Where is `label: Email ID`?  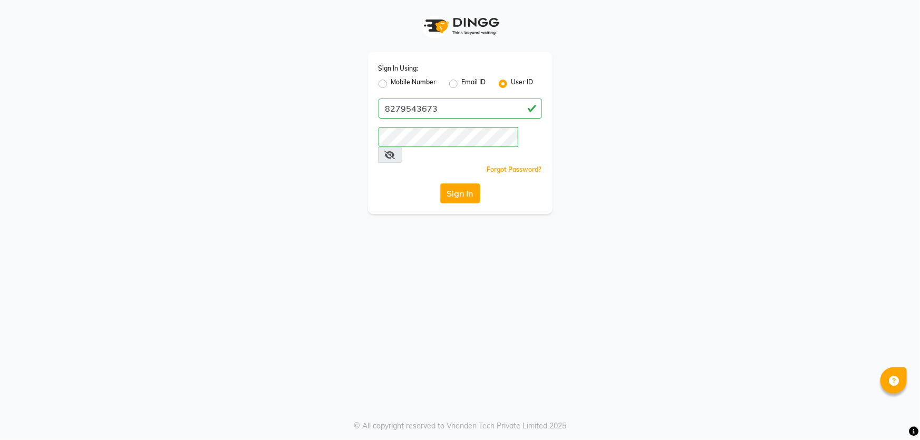
label: Email ID is located at coordinates (474, 84).